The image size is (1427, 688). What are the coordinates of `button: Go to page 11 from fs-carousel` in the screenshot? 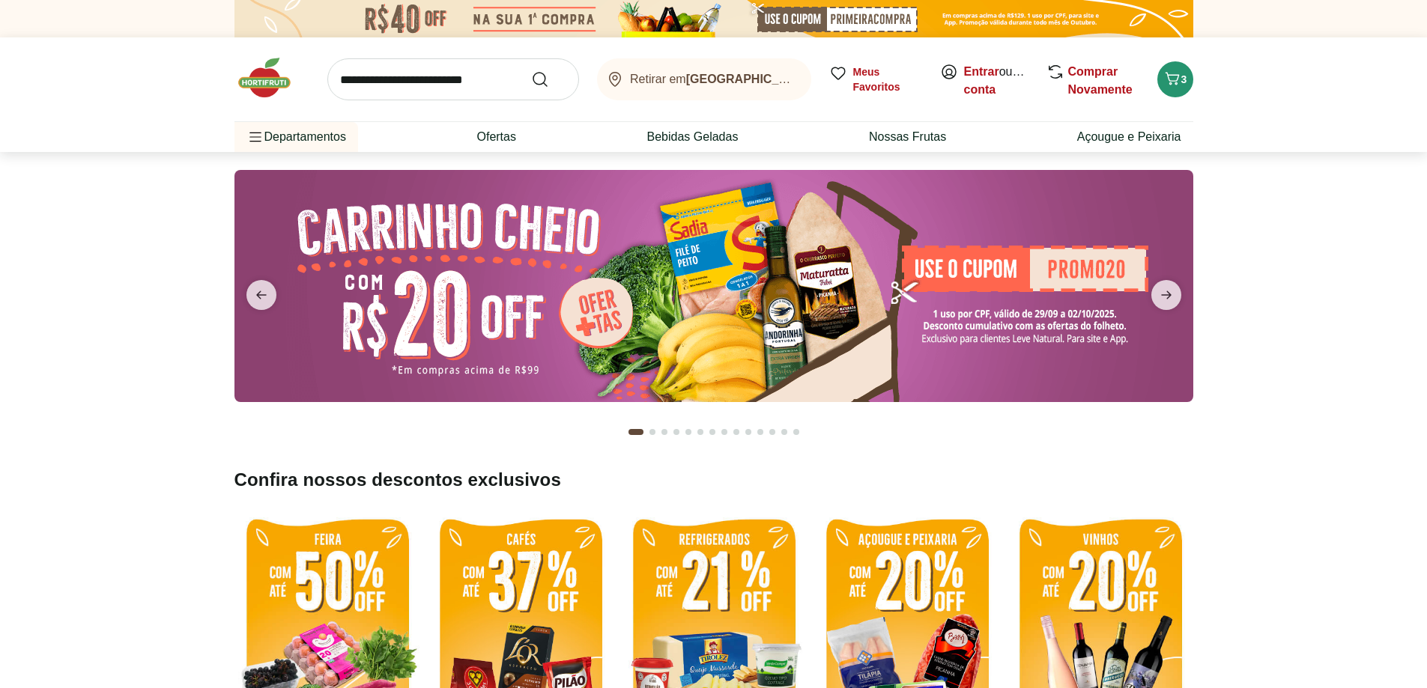 It's located at (760, 432).